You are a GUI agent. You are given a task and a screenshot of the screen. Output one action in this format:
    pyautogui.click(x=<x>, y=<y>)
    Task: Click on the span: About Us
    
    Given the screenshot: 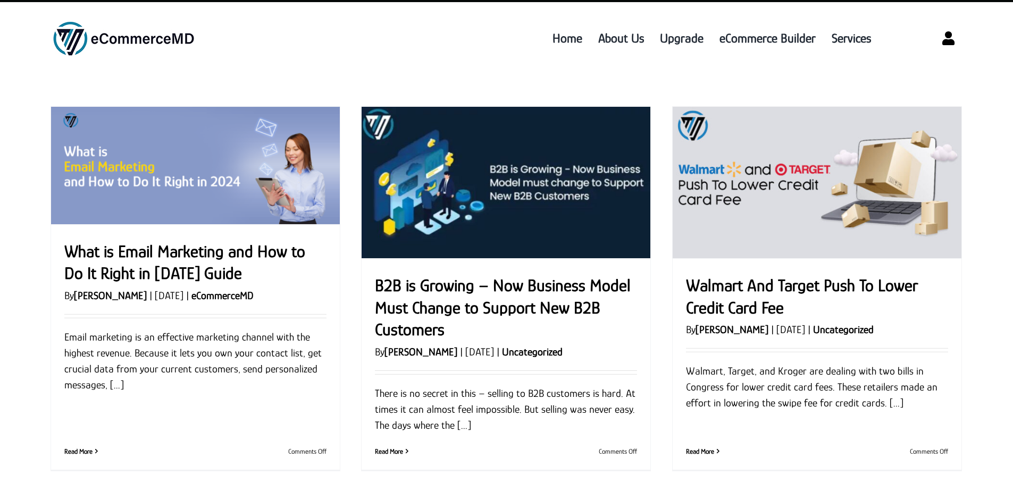 What is the action you would take?
    pyautogui.click(x=621, y=38)
    